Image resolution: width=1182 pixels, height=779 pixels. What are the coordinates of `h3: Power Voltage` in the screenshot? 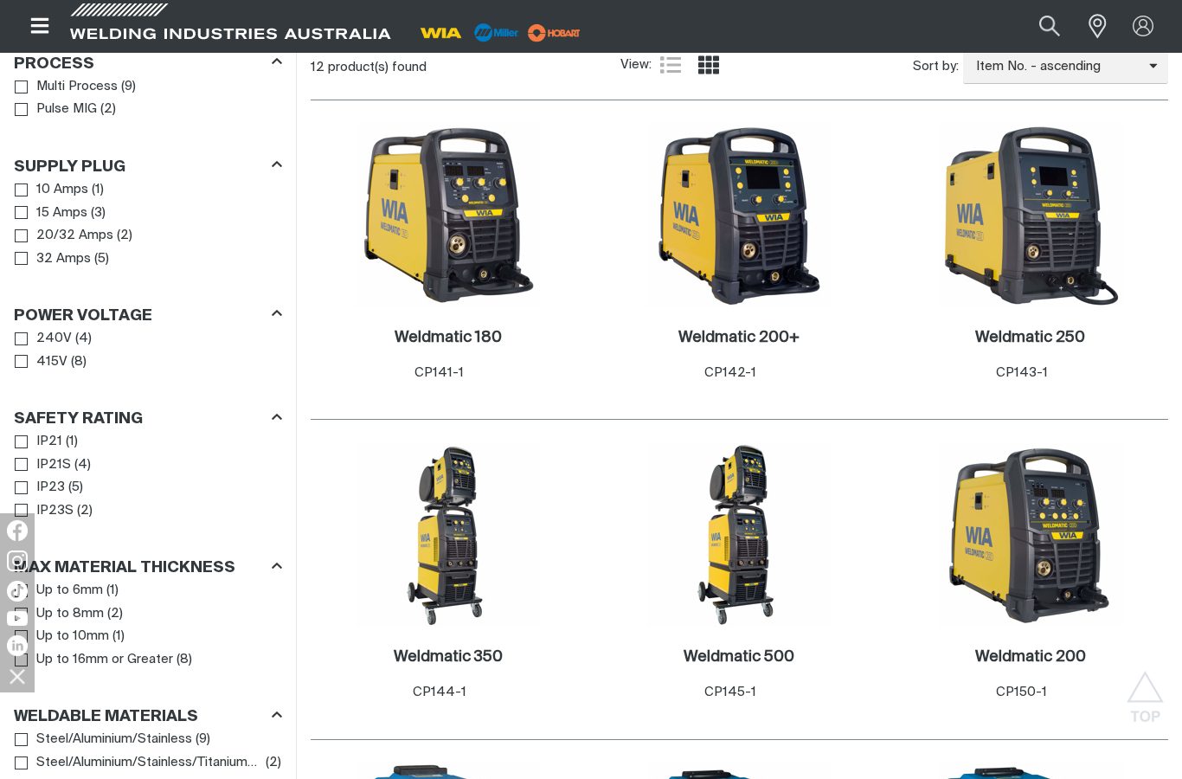 It's located at (83, 316).